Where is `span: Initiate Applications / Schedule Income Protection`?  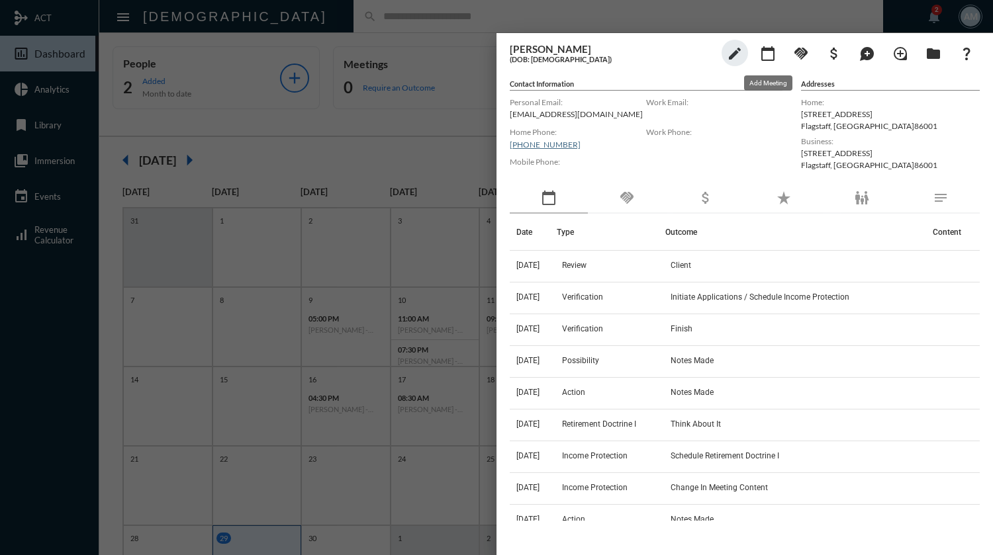
span: Initiate Applications / Schedule Income Protection is located at coordinates (760, 297).